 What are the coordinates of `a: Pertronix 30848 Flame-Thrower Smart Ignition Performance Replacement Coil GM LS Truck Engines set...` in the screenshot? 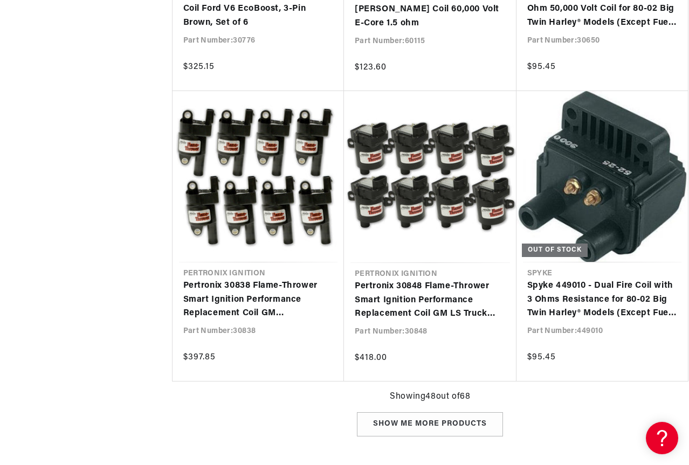 It's located at (430, 300).